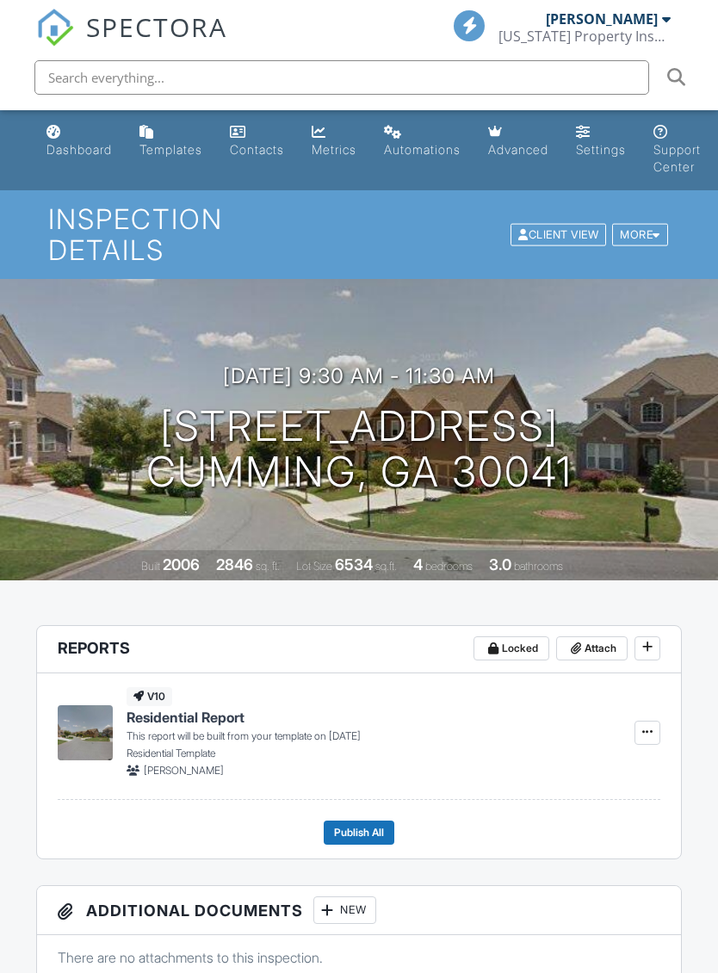 This screenshot has width=718, height=973. Describe the element at coordinates (234, 564) in the screenshot. I see `div: 2846` at that location.